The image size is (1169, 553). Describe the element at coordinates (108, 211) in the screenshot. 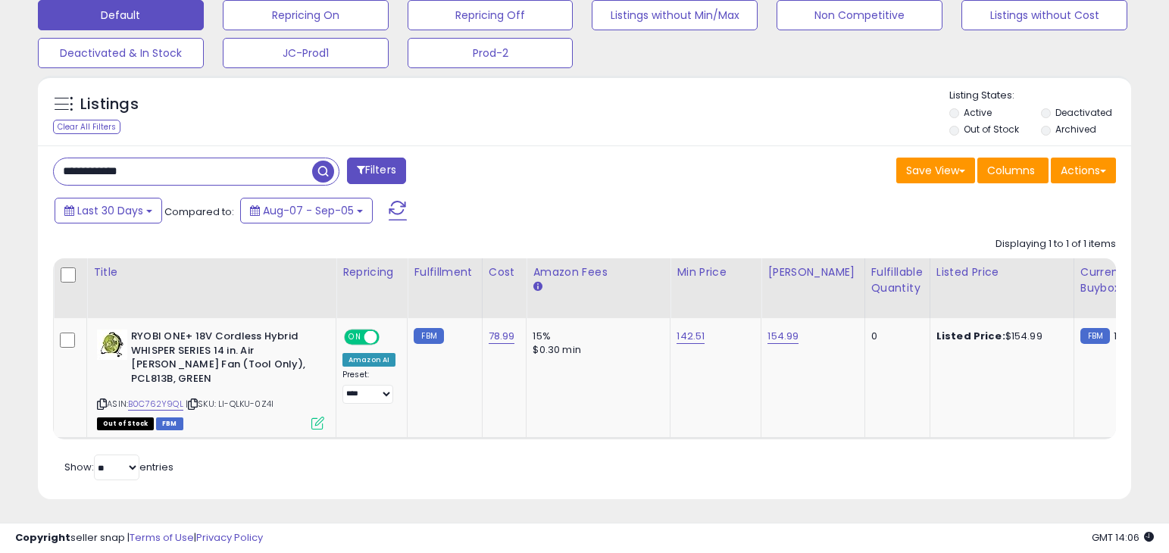

I see `button: Last 30 Days` at that location.